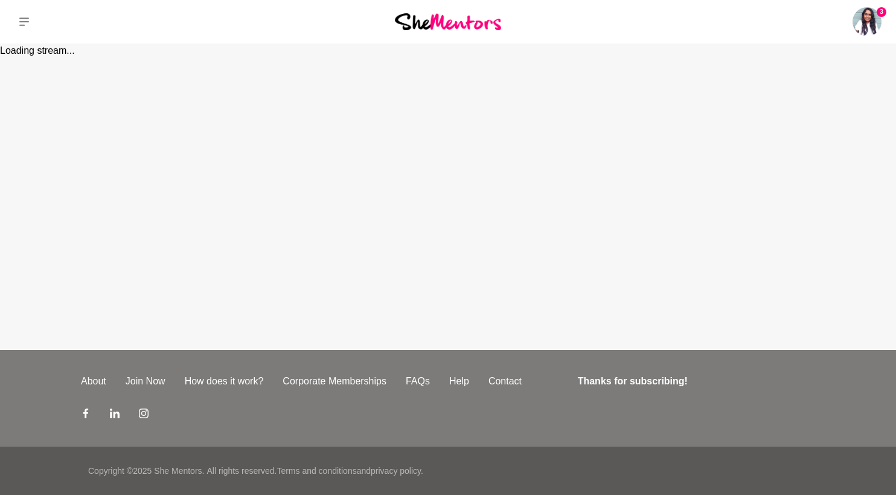 This screenshot has height=495, width=896. I want to click on a: LinkedIn, so click(115, 415).